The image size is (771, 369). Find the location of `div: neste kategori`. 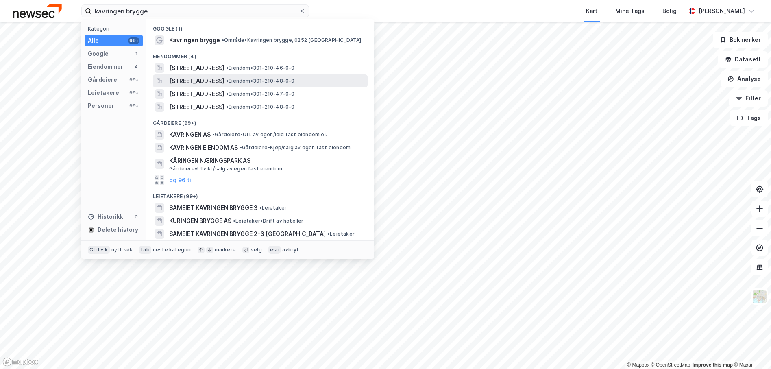

div: neste kategori is located at coordinates (172, 250).